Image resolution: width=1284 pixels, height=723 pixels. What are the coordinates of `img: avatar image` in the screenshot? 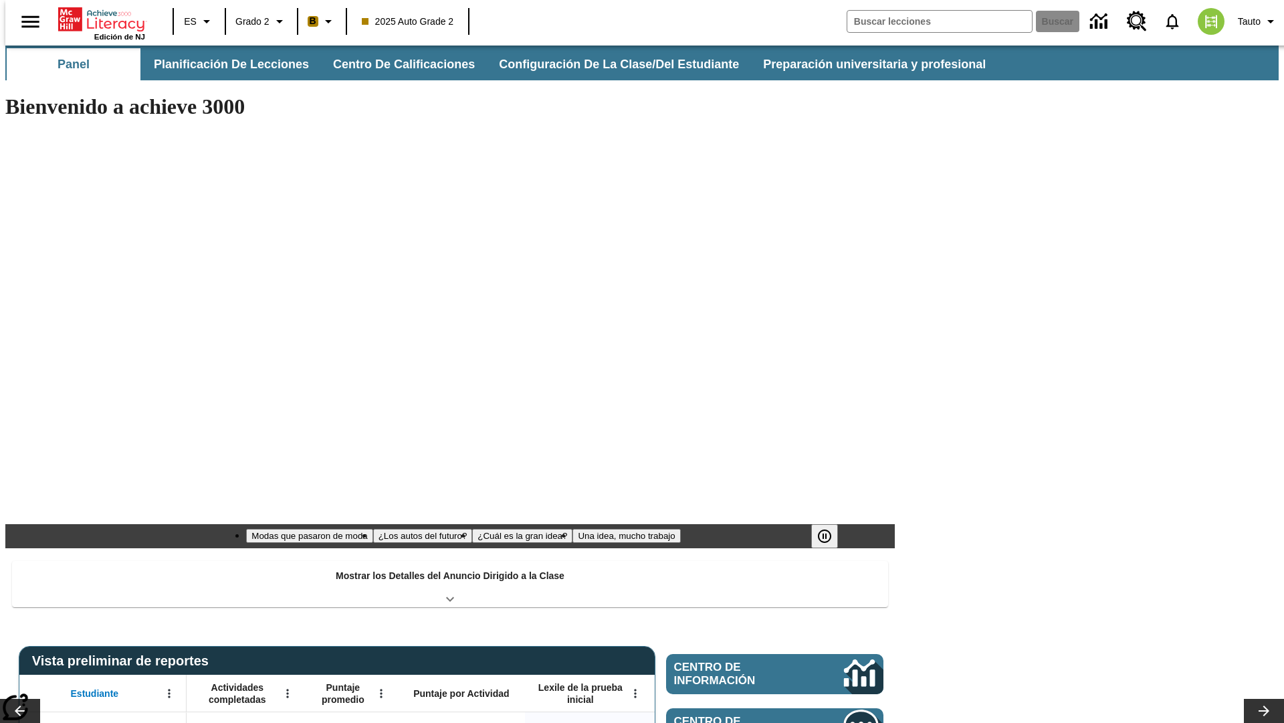 It's located at (1212, 21).